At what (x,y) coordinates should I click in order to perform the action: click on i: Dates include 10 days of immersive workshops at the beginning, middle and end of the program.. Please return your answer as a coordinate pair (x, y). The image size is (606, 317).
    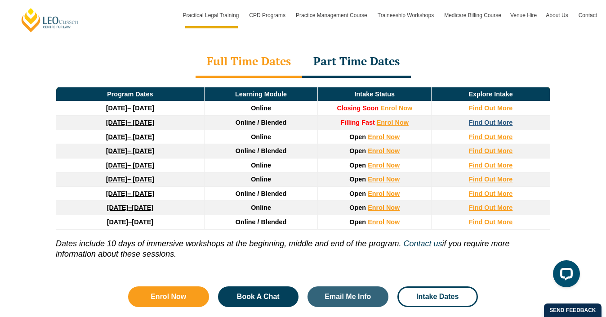
    Looking at the image, I should click on (228, 243).